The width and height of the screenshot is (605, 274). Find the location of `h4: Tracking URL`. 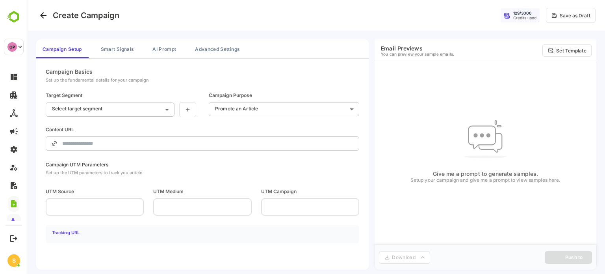

h4: Tracking URL is located at coordinates (38, 232).